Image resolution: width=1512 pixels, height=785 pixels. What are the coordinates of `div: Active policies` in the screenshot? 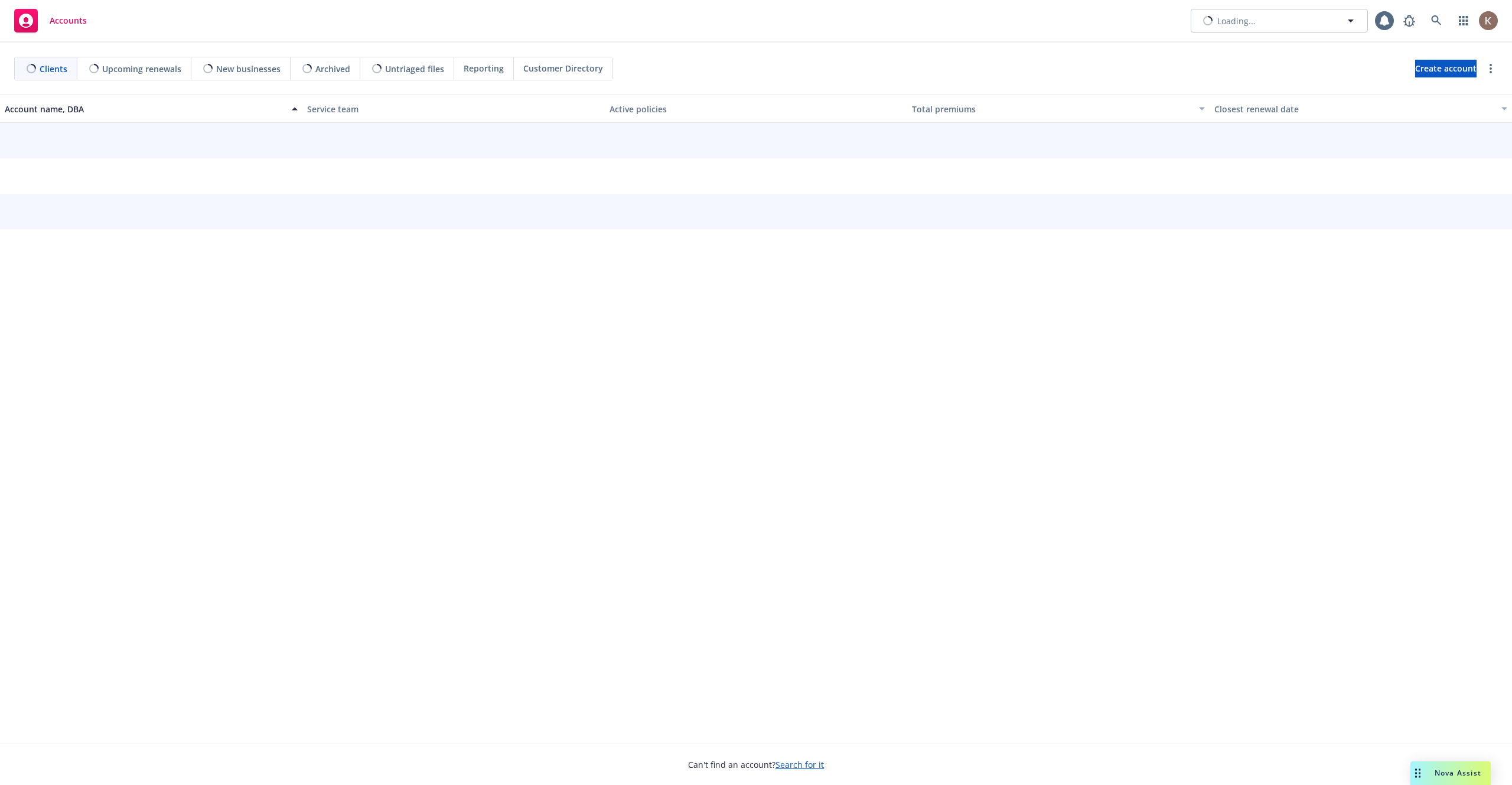 It's located at (756, 108).